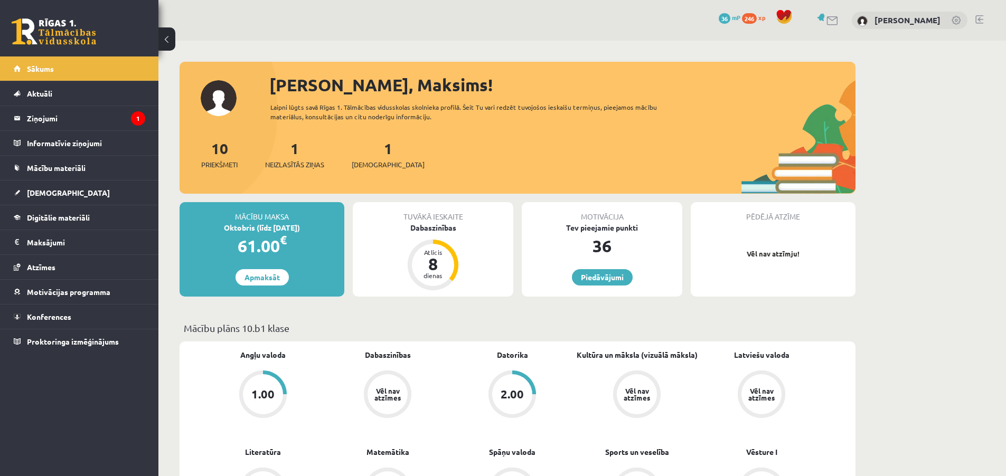 The width and height of the screenshot is (1006, 476). Describe the element at coordinates (637, 355) in the screenshot. I see `a: Kultūra un māksla (vizuālā māksla)` at that location.